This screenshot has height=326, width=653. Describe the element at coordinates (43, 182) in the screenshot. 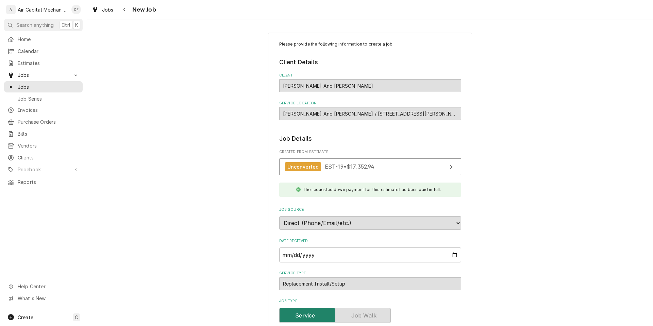

I see `a: Reports` at that location.